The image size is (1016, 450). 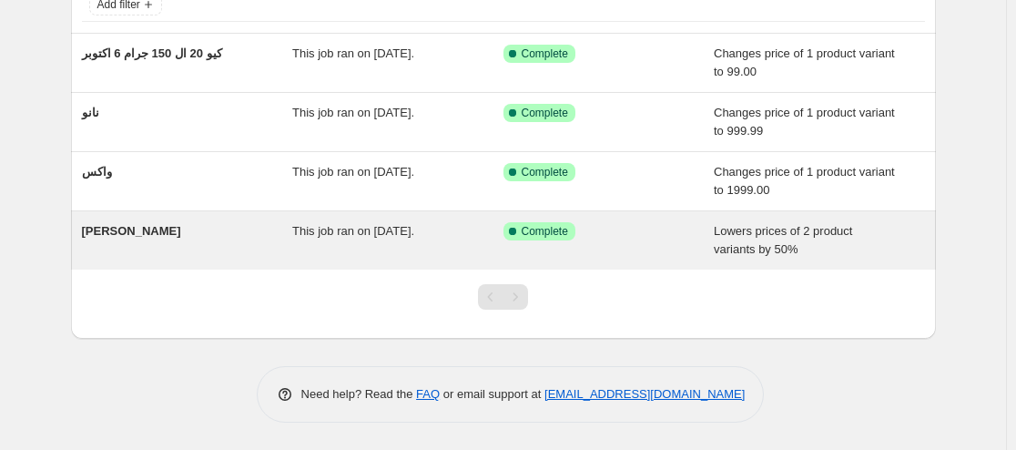 What do you see at coordinates (428, 393) in the screenshot?
I see `a: FAQ` at bounding box center [428, 393].